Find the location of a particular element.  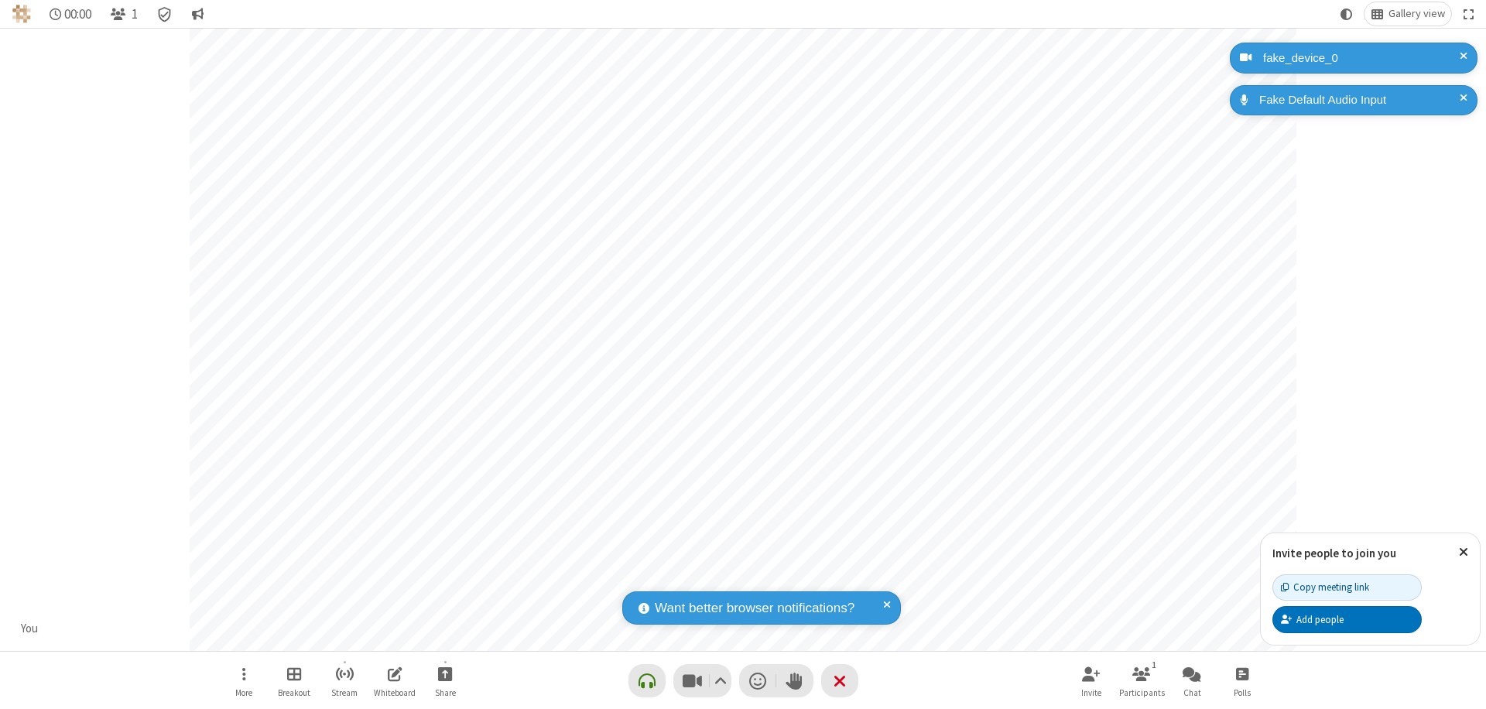

span: Gallery view is located at coordinates (1416, 14).